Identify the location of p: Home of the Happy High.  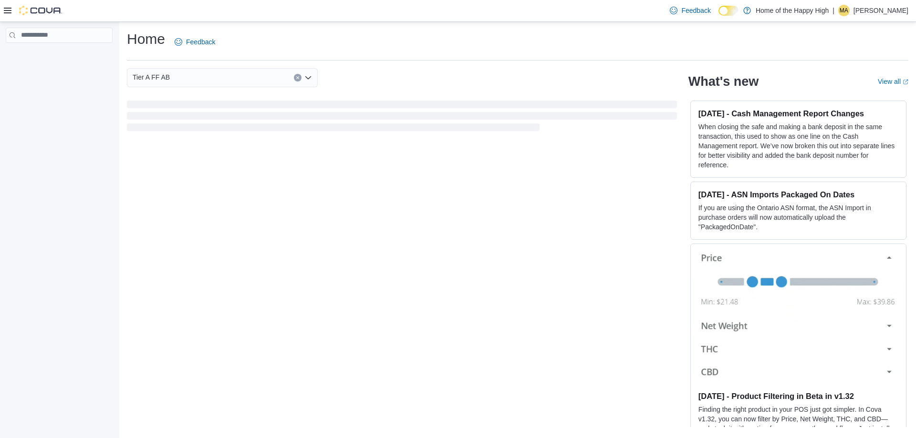
(792, 10).